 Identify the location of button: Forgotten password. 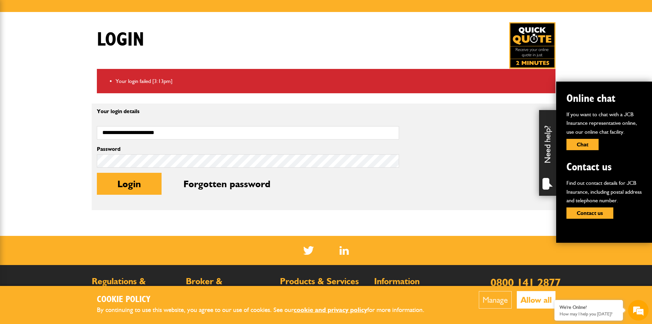
(227, 184).